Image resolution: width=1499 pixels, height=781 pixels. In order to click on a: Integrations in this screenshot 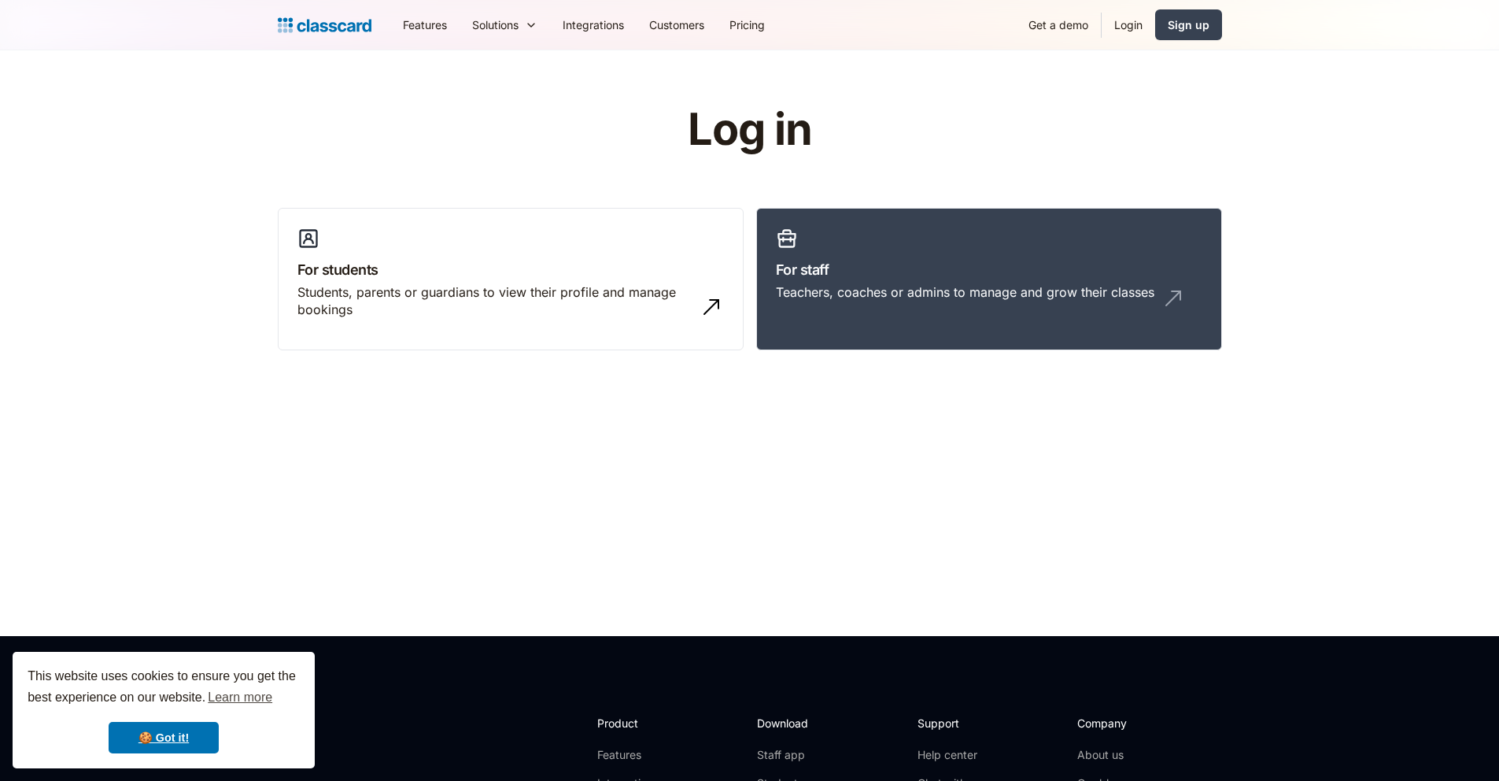, I will do `click(593, 24)`.